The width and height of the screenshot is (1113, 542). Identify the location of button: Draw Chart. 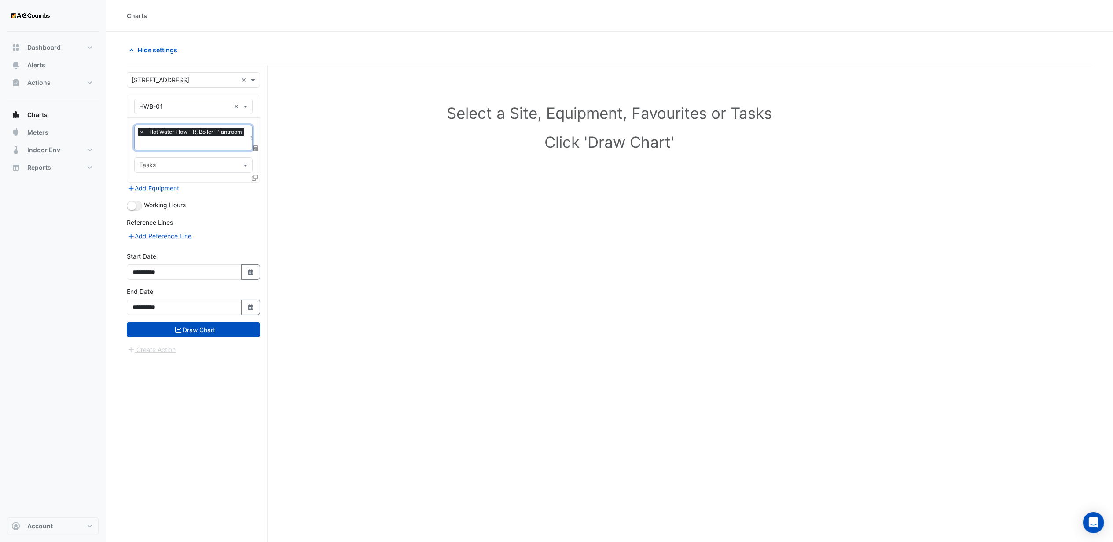
(193, 329).